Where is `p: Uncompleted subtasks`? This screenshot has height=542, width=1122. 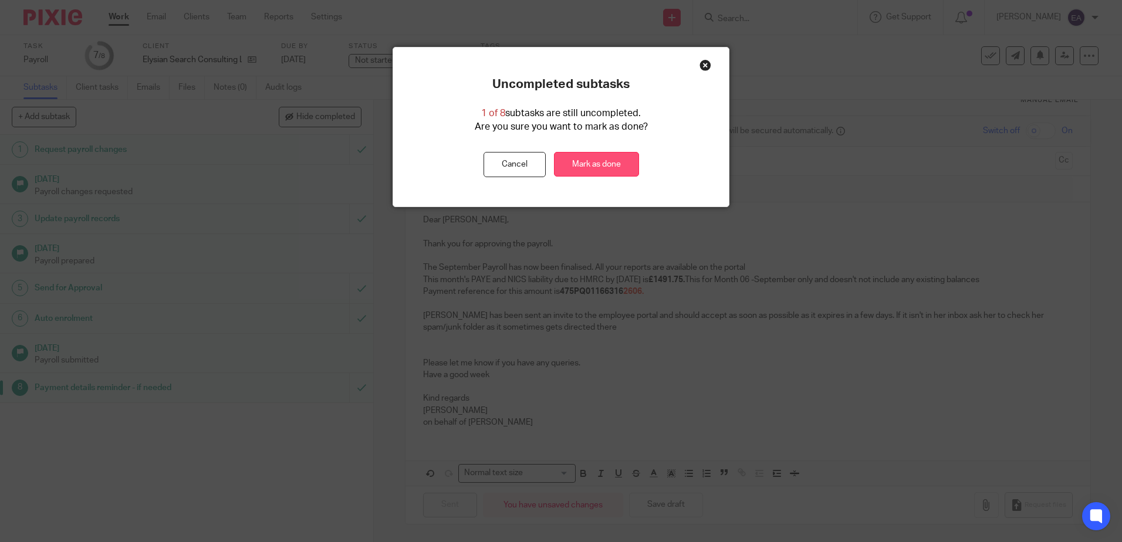
p: Uncompleted subtasks is located at coordinates (561, 85).